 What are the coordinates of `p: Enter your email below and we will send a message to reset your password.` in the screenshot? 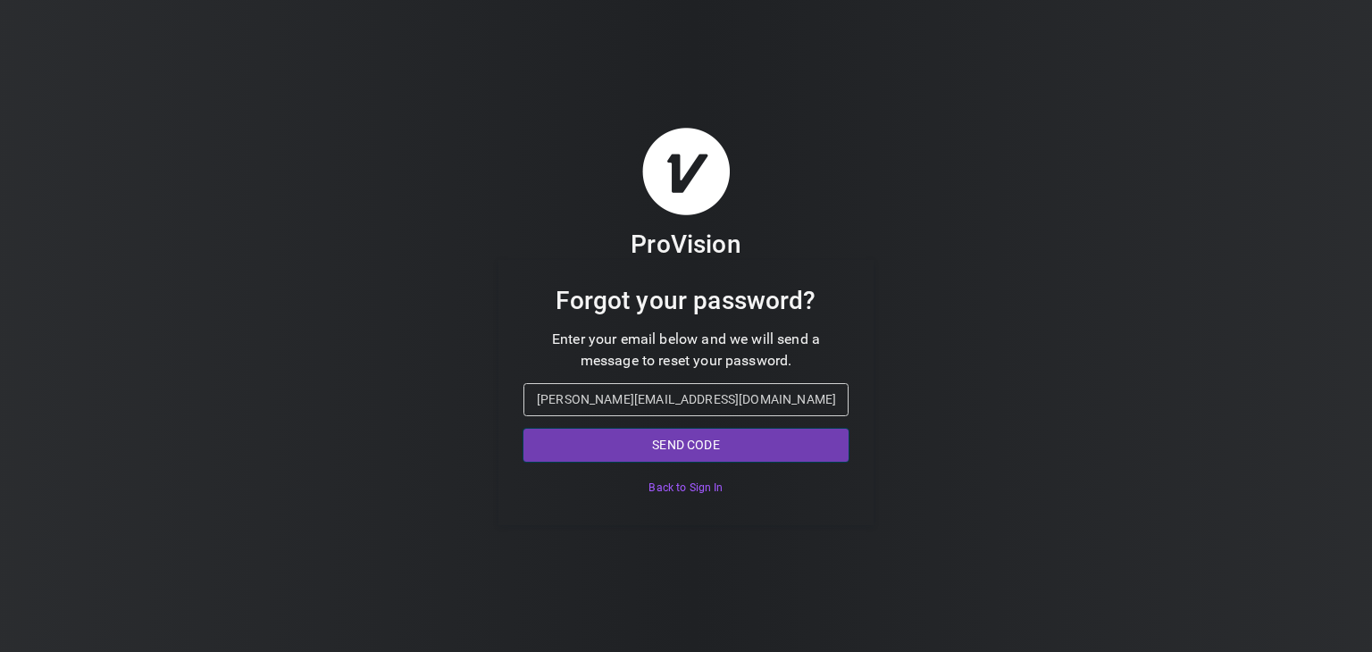 It's located at (686, 350).